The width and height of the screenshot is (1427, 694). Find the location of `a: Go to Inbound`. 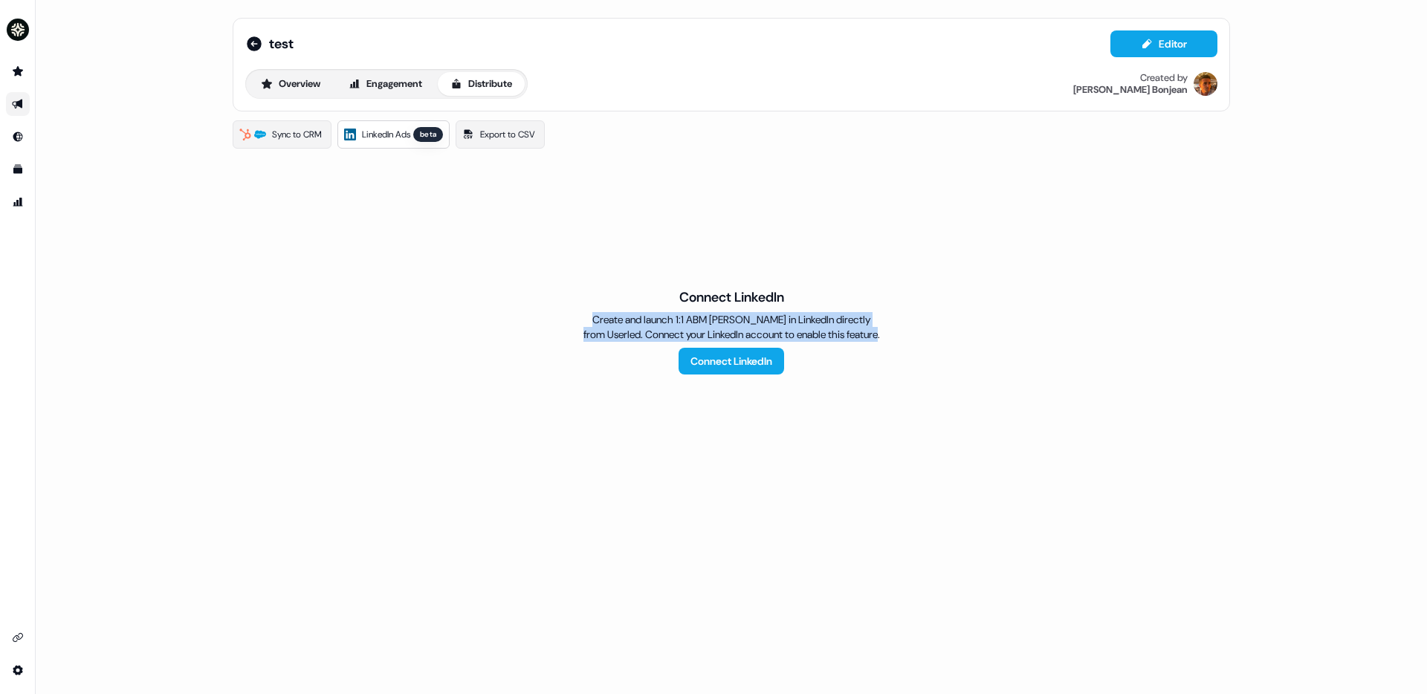

a: Go to Inbound is located at coordinates (18, 137).